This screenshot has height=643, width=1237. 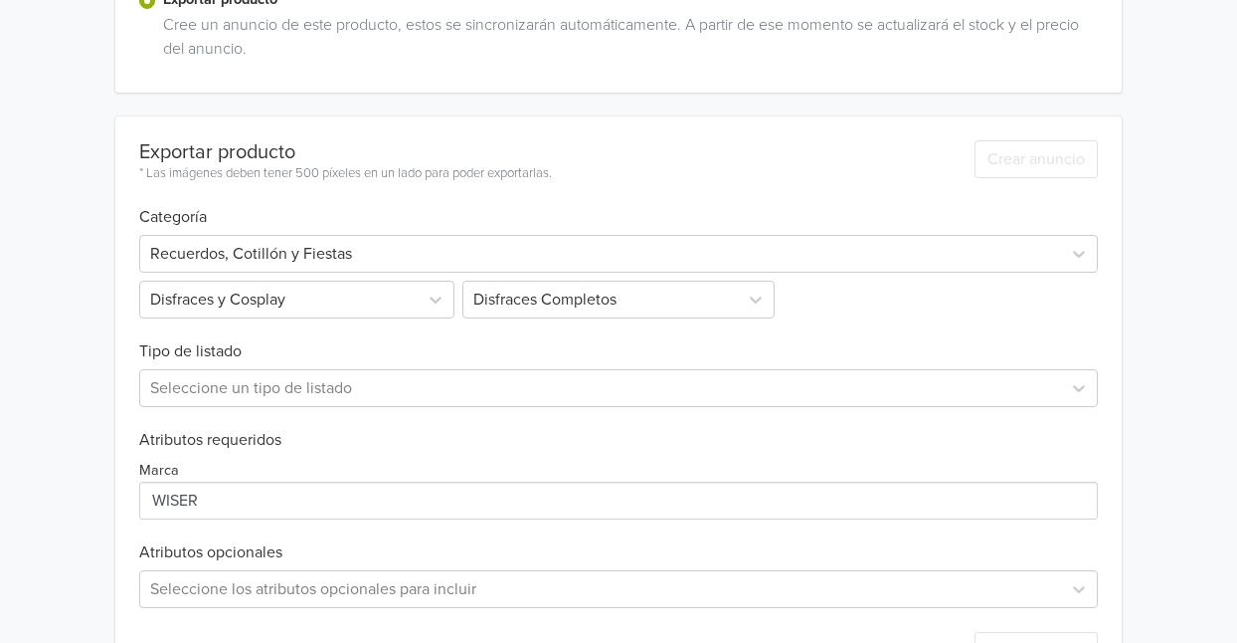 What do you see at coordinates (619, 205) in the screenshot?
I see `h6: Categoría` at bounding box center [619, 205].